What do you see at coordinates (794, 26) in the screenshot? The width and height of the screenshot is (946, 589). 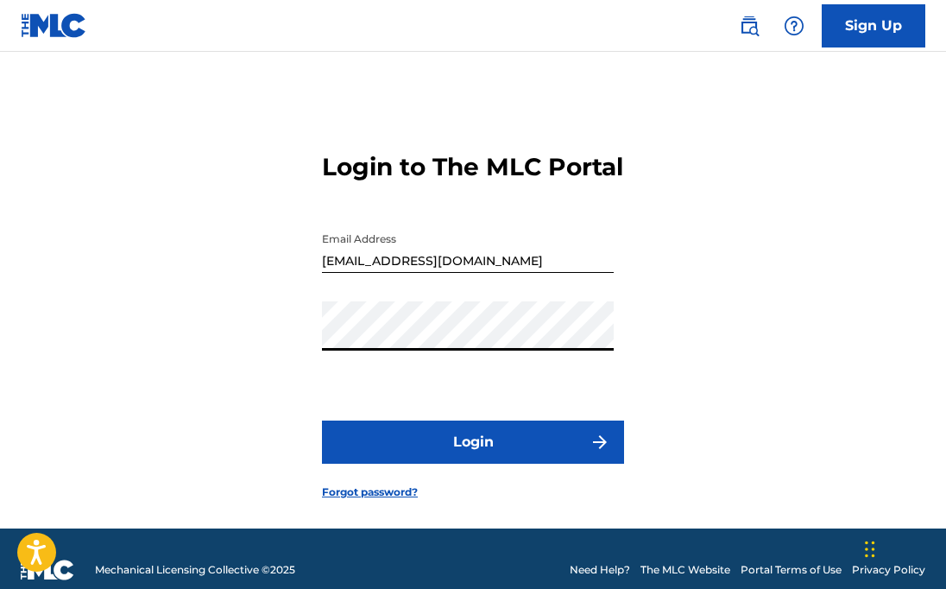 I see `img: help` at bounding box center [794, 26].